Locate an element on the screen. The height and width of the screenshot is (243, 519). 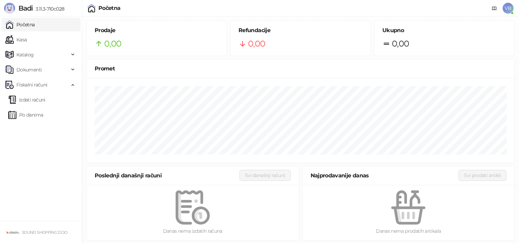
span: VB is located at coordinates (508, 8).